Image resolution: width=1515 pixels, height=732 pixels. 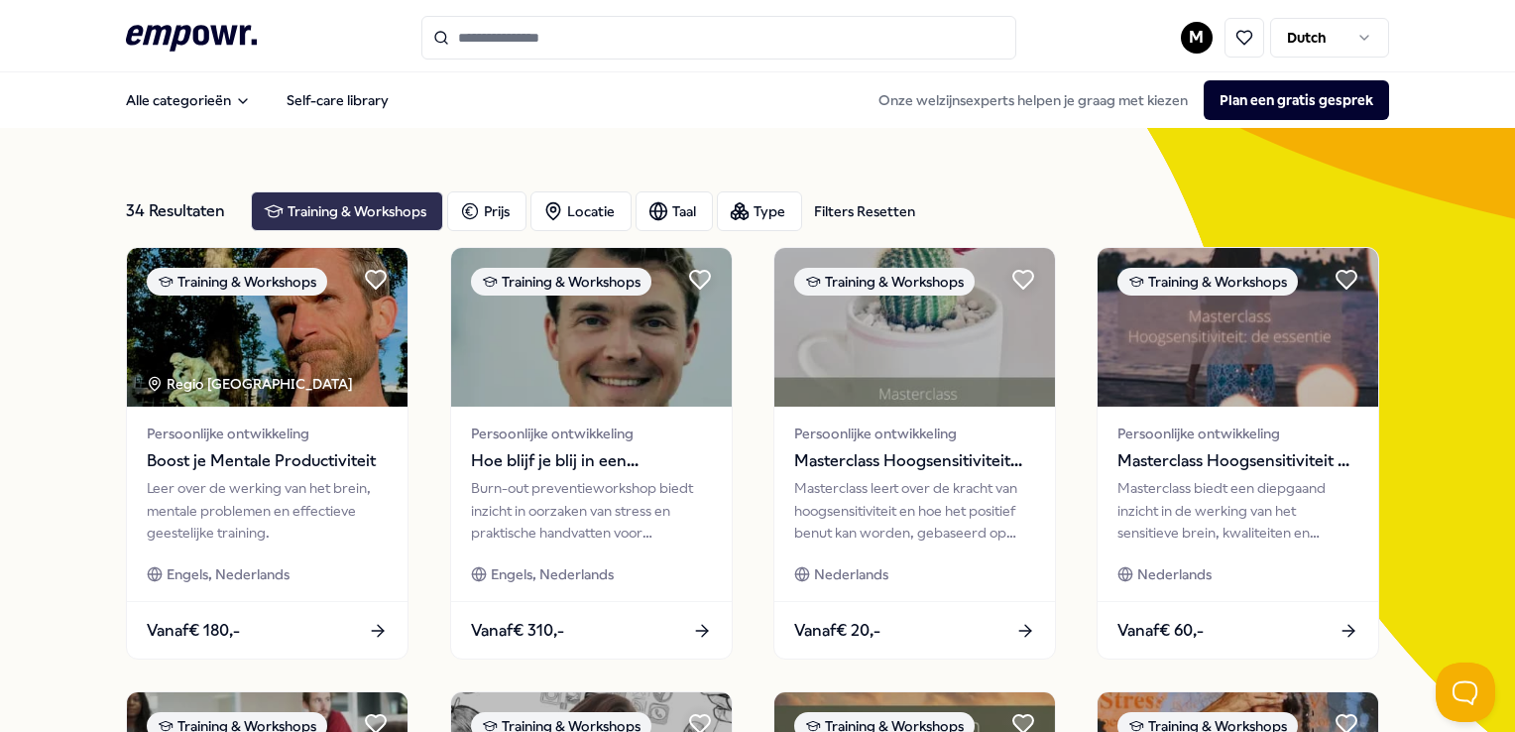 I want to click on span: Vanaf € 310,-, so click(x=518, y=631).